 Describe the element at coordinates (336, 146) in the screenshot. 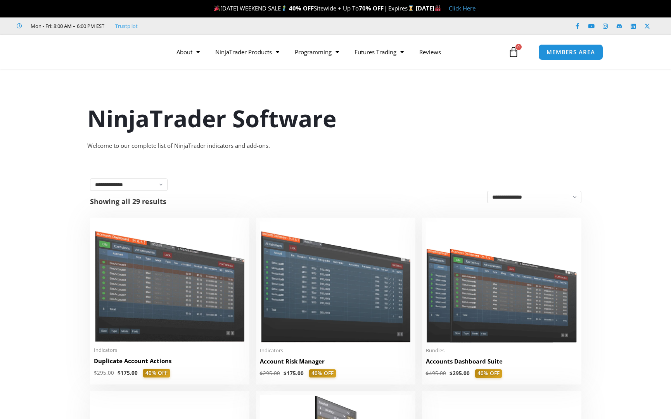

I see `div: Welcome to our complete list of NinjaTrader indicators and add-ons.` at that location.